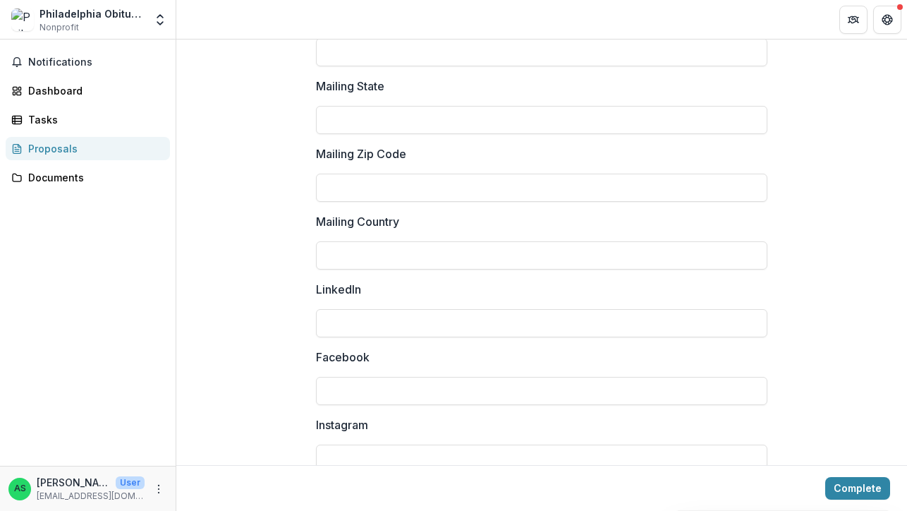 The height and width of the screenshot is (511, 907). What do you see at coordinates (96, 62) in the screenshot?
I see `span: Notifications` at bounding box center [96, 62].